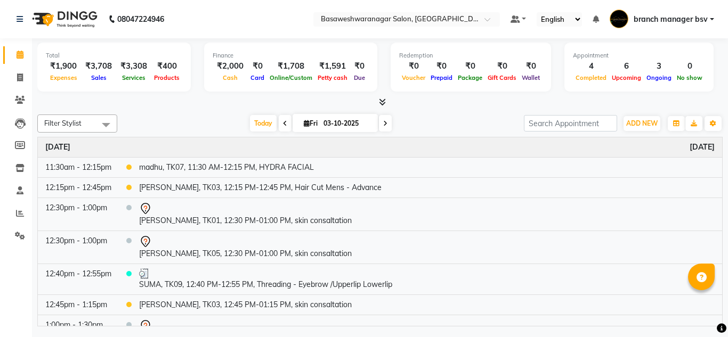 The height and width of the screenshot is (337, 728). Describe the element at coordinates (659, 78) in the screenshot. I see `span: Ongoing` at that location.